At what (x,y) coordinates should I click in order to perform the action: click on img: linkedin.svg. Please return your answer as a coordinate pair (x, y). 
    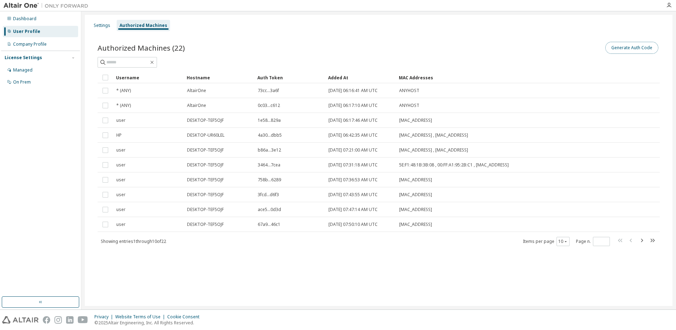
    Looking at the image, I should click on (70, 319).